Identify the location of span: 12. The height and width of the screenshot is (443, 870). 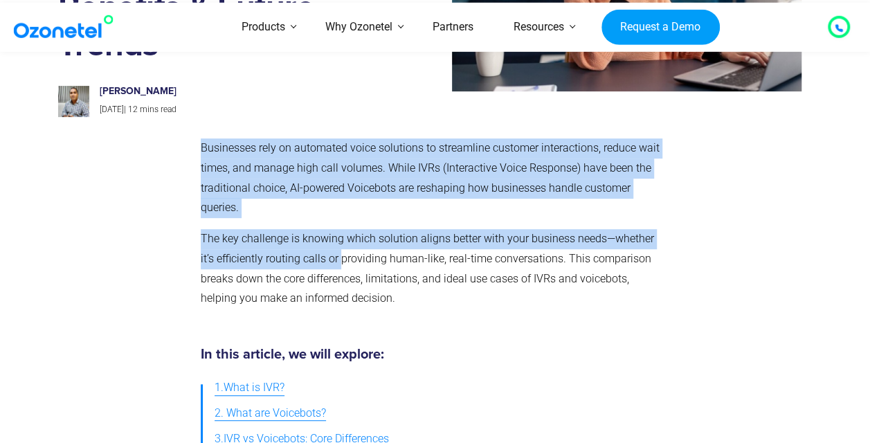
(133, 109).